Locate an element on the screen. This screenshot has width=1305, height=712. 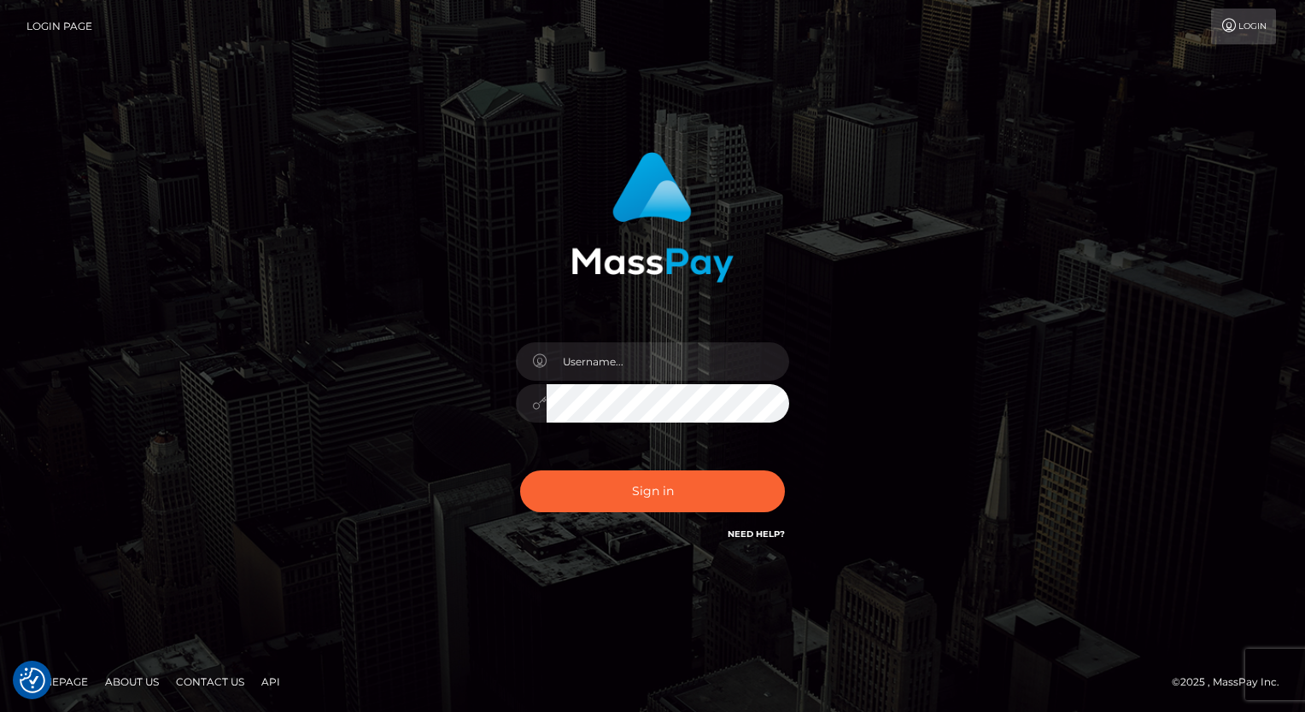
a: Need Help? is located at coordinates (756, 534).